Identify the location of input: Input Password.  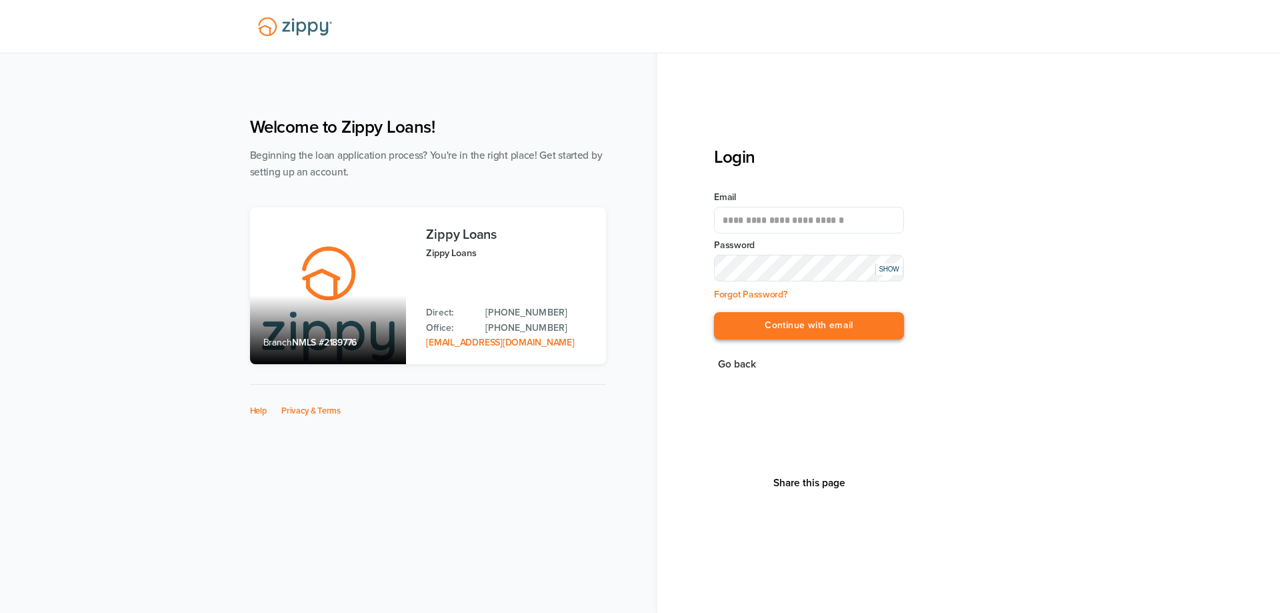
(809, 268).